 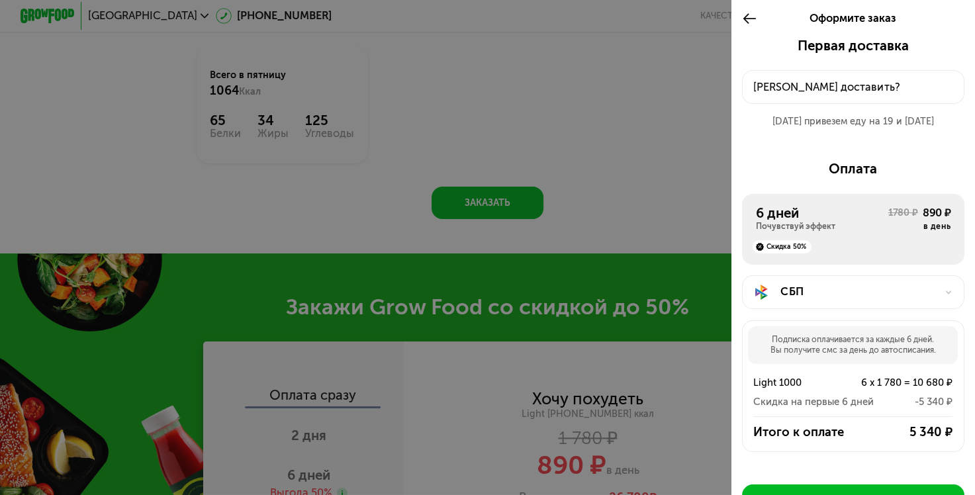 I want to click on div: -5 340 ₽, so click(x=913, y=402).